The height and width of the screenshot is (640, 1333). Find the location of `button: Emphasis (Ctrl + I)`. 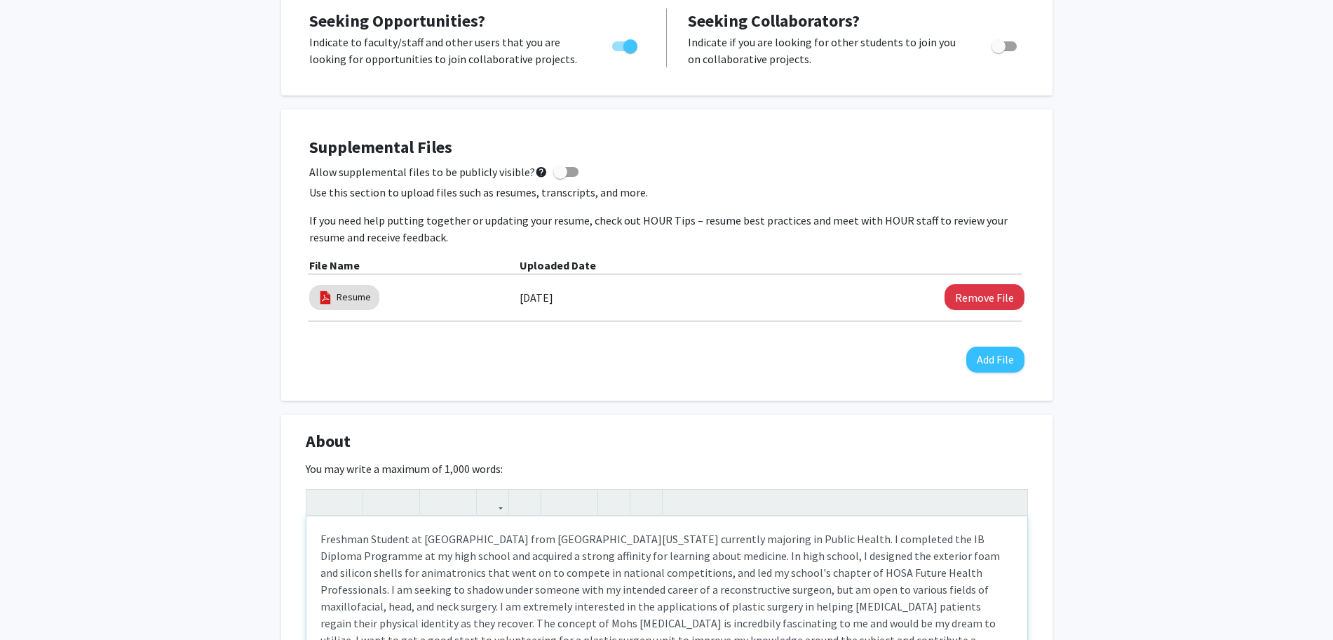

button: Emphasis (Ctrl + I) is located at coordinates (403, 502).